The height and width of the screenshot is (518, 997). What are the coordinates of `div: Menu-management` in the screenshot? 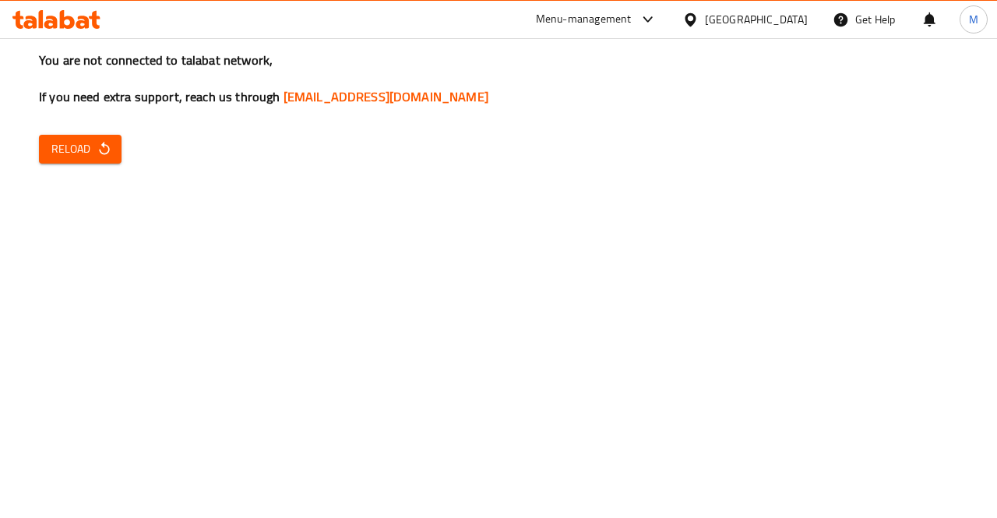 It's located at (583, 19).